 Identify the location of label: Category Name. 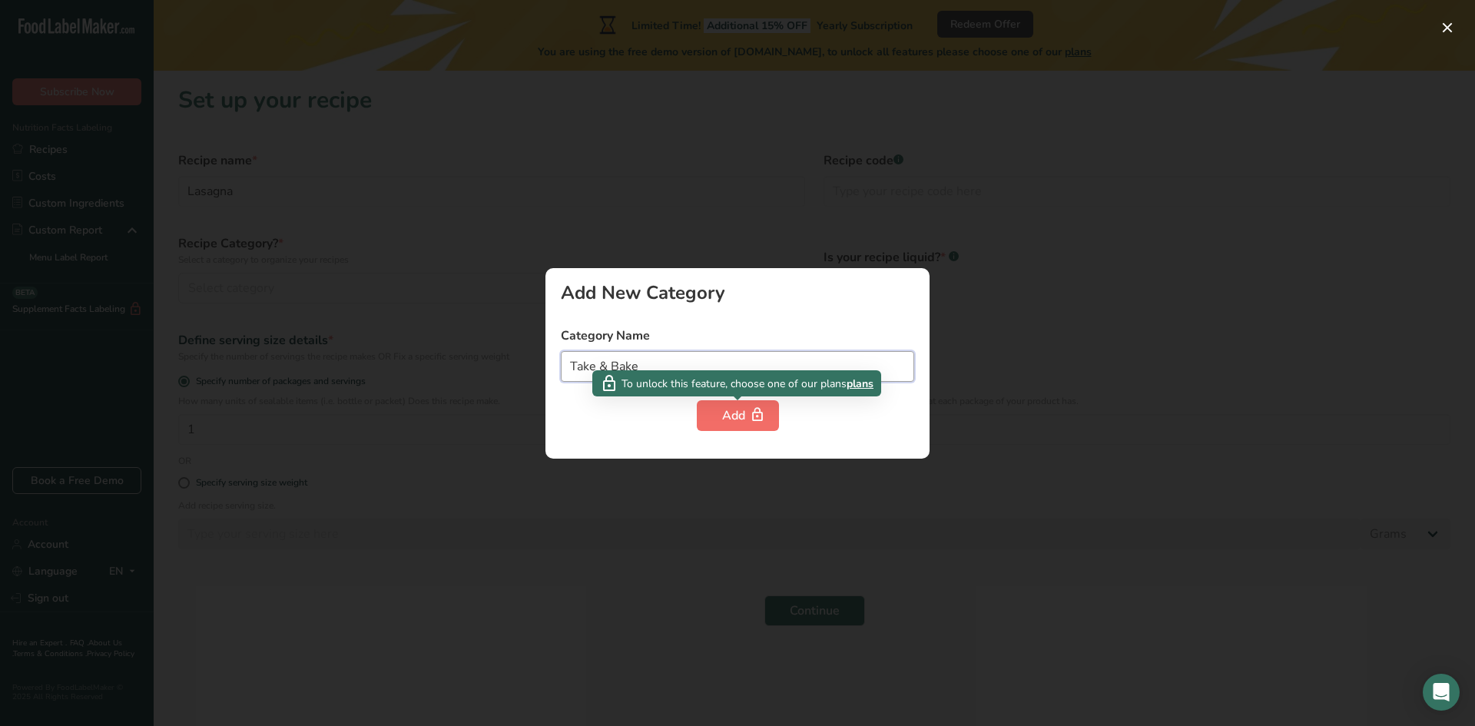
(738, 336).